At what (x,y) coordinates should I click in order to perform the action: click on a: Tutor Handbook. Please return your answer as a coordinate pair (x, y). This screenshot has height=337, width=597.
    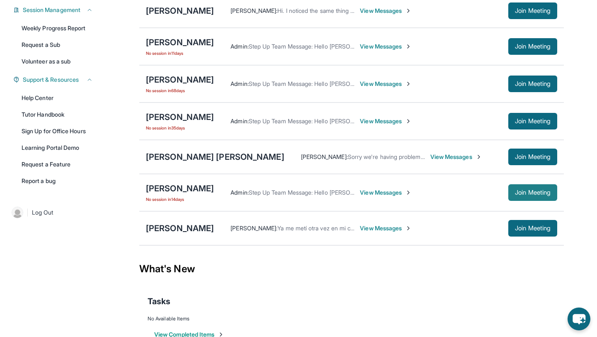
    Looking at the image, I should click on (57, 114).